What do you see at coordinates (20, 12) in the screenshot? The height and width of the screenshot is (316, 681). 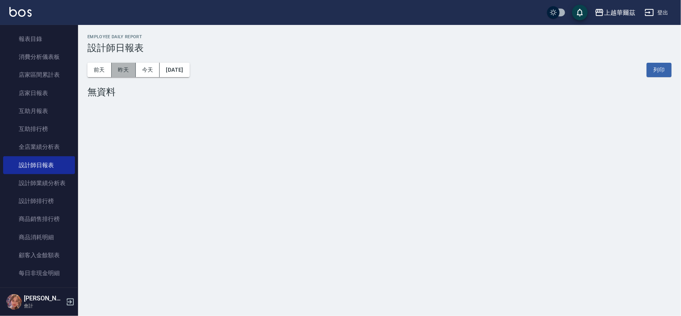 I see `img: Logo` at bounding box center [20, 12].